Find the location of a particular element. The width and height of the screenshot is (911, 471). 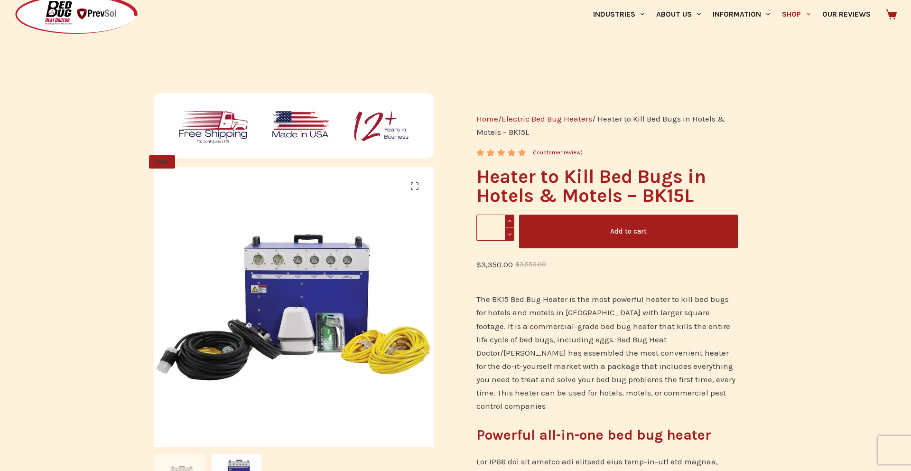

bdi: 3,550.00 is located at coordinates (530, 264).